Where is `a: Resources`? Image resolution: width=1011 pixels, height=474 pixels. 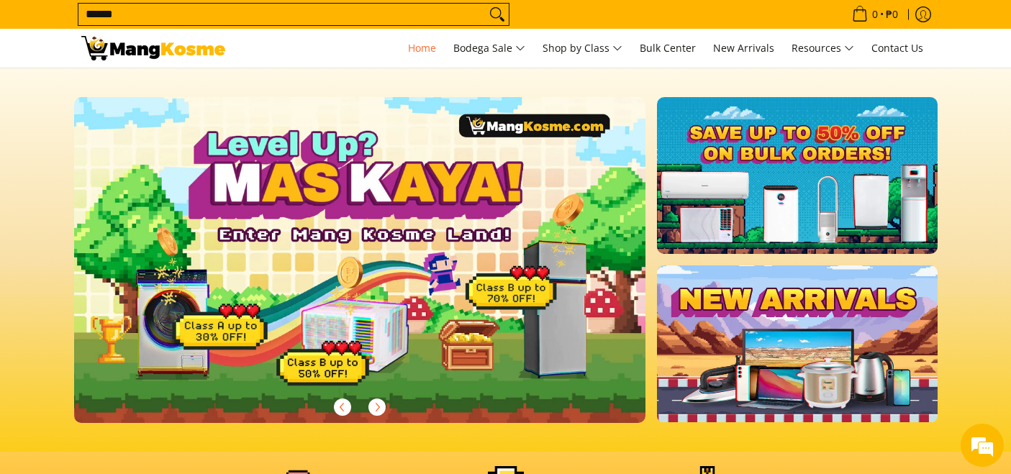 a: Resources is located at coordinates (822, 48).